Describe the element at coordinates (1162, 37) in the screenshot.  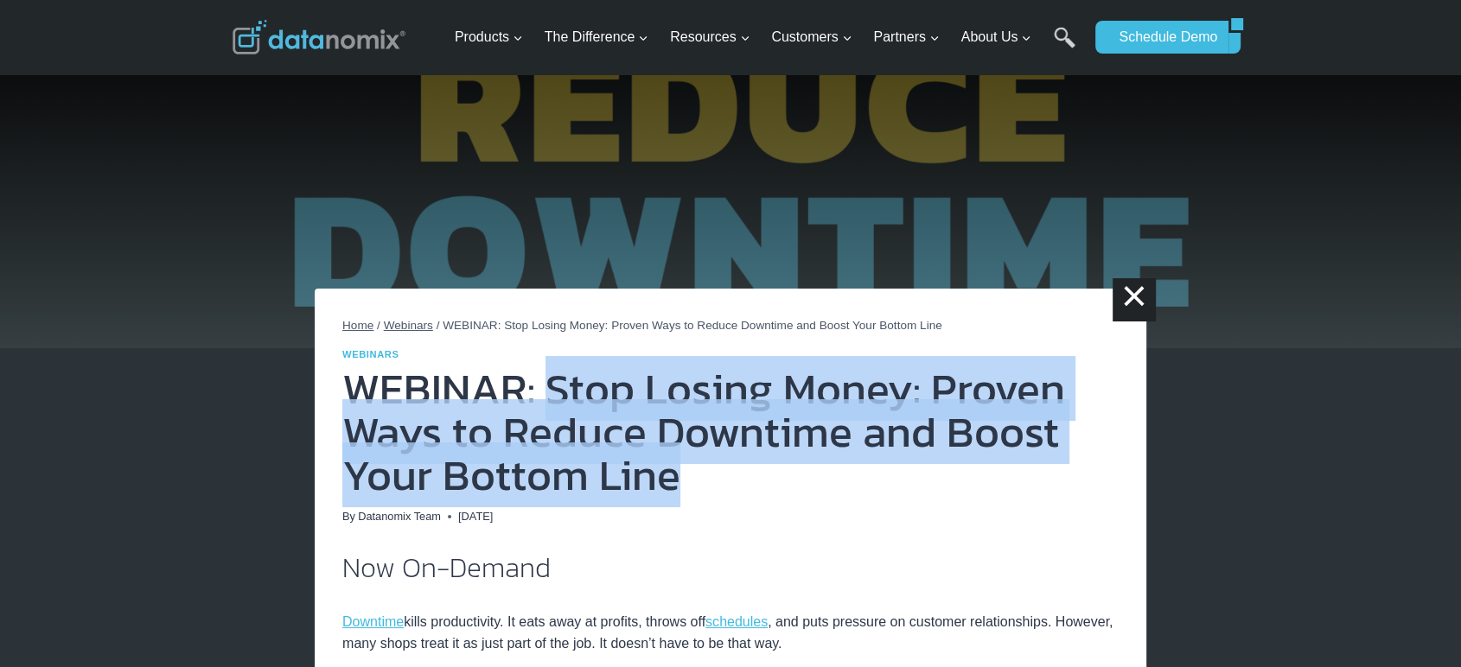
I see `a: Schedule Demo` at that location.